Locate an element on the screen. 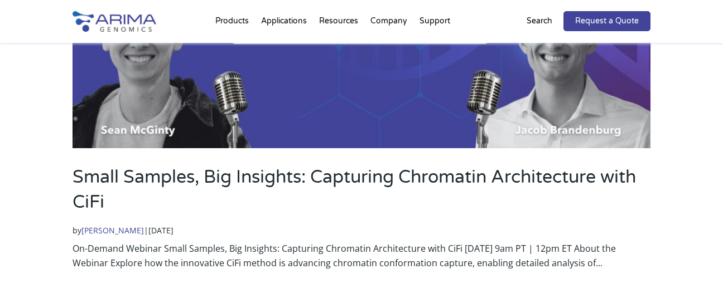 The height and width of the screenshot is (303, 723). p: by | is located at coordinates (361, 231).